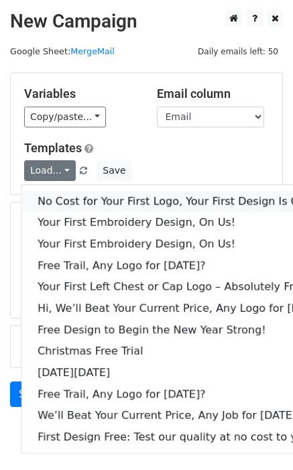  What do you see at coordinates (50, 170) in the screenshot?
I see `a: Load...` at bounding box center [50, 170].